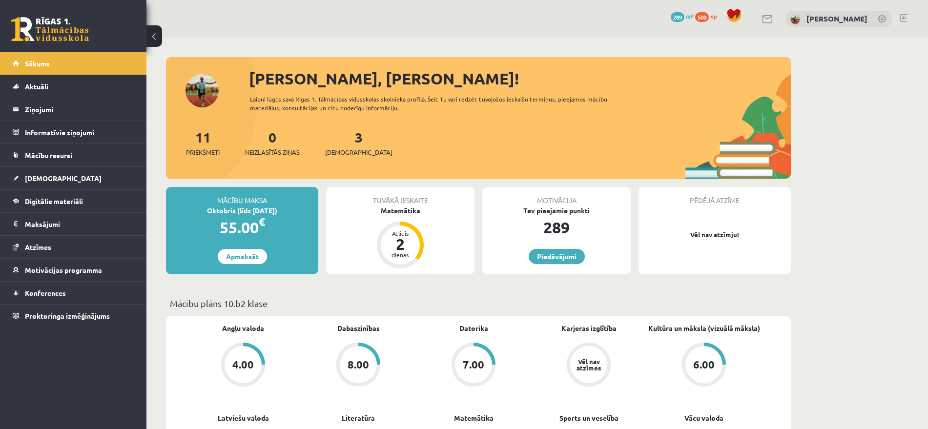  What do you see at coordinates (38, 247) in the screenshot?
I see `span: Atzīmes` at bounding box center [38, 247].